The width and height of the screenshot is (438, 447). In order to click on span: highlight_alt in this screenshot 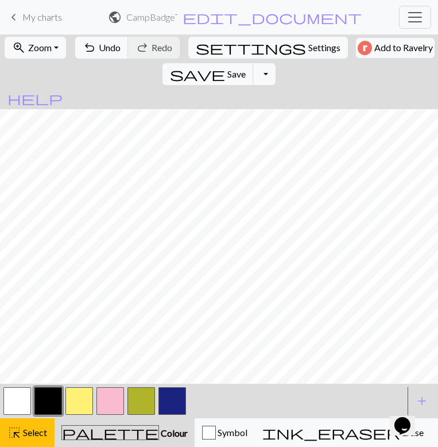, I will do `click(14, 433)`.